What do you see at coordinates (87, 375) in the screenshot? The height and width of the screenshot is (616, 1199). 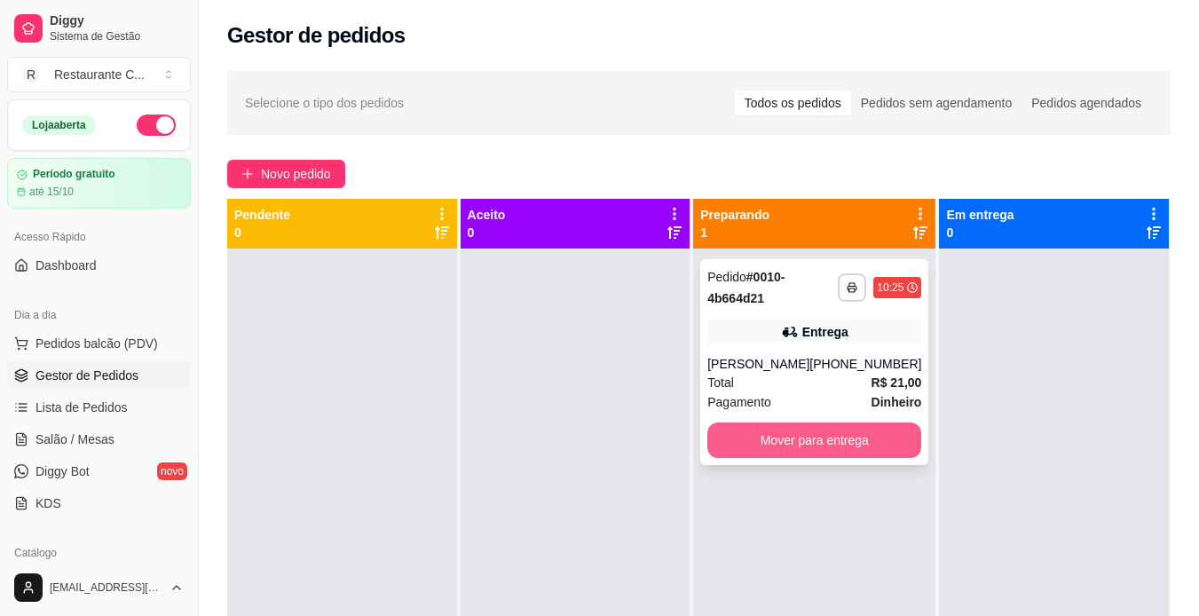 I see `span: Gestor de Pedidos` at bounding box center [87, 375].